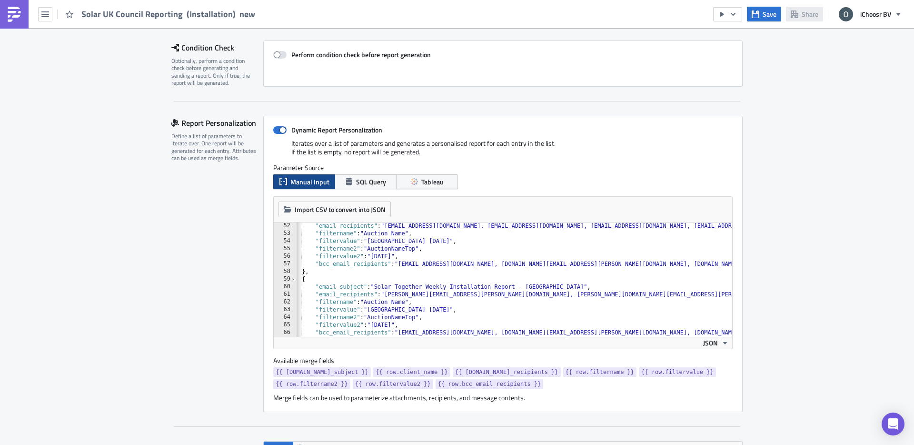  What do you see at coordinates (285, 294) in the screenshot?
I see `div: 61` at bounding box center [285, 294].